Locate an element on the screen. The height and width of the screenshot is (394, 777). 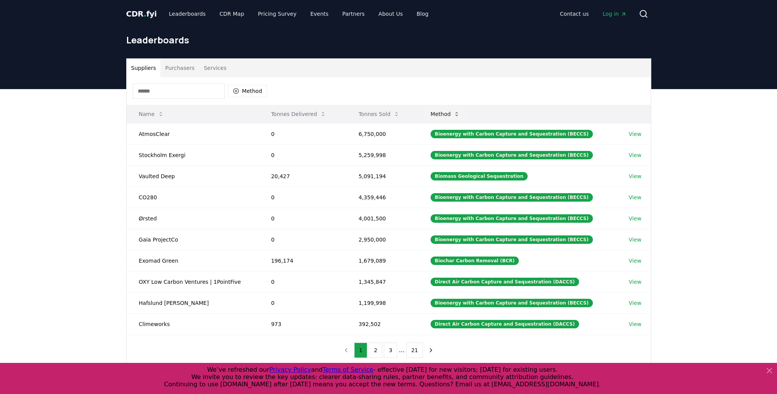
h1: Leaderboards is located at coordinates (389, 40).